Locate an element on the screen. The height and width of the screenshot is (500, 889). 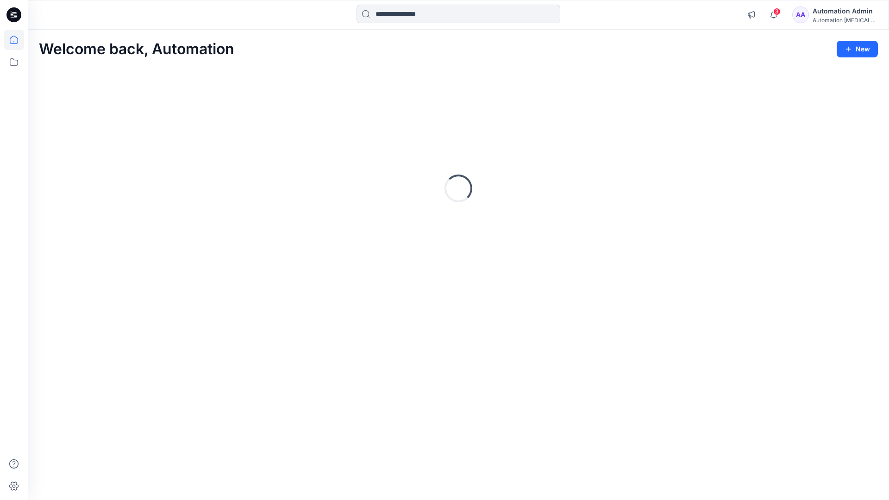
div: AA is located at coordinates (800, 15).